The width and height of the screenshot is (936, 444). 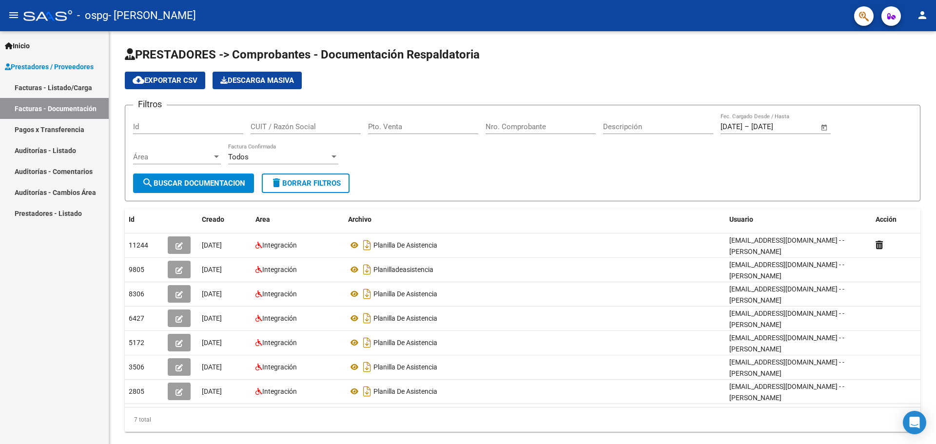 What do you see at coordinates (403, 270) in the screenshot?
I see `span: Planilladeasistencia` at bounding box center [403, 270].